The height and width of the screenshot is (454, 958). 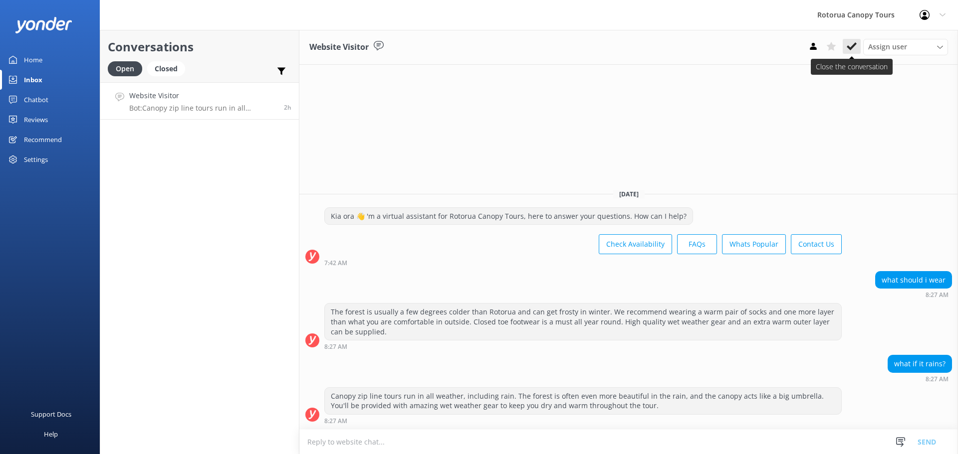 I want to click on h2: Conversations, so click(x=200, y=47).